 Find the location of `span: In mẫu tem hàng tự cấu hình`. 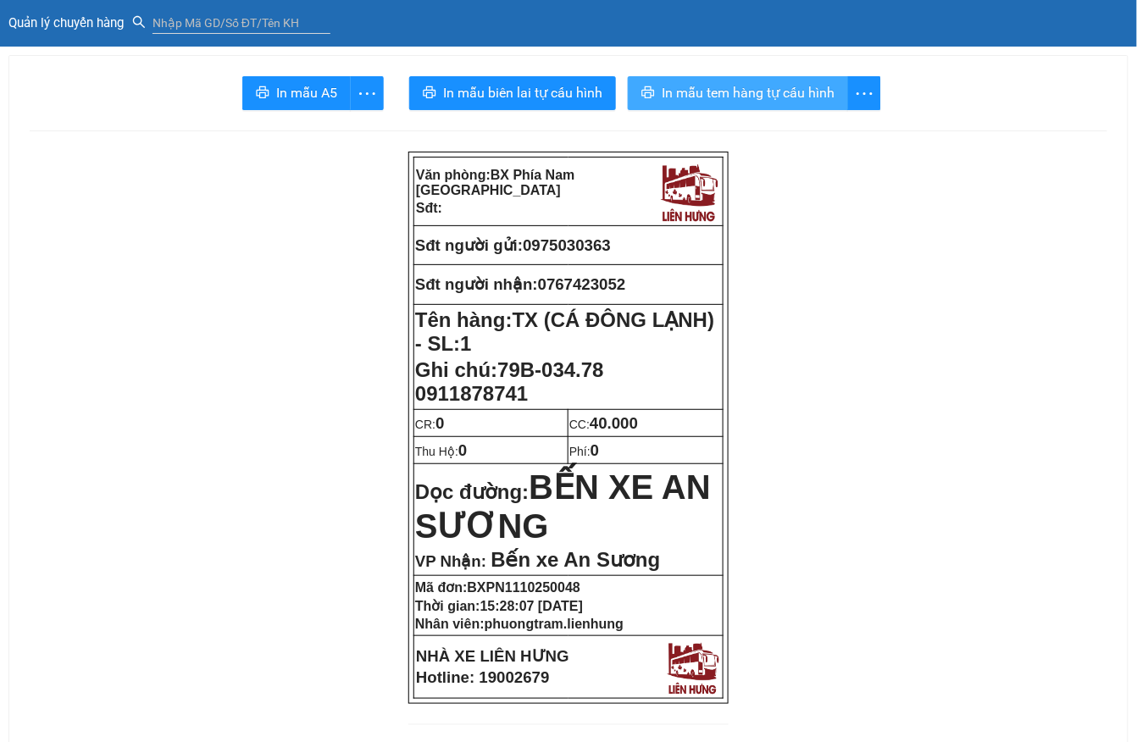

span: In mẫu tem hàng tự cấu hình is located at coordinates (748, 92).